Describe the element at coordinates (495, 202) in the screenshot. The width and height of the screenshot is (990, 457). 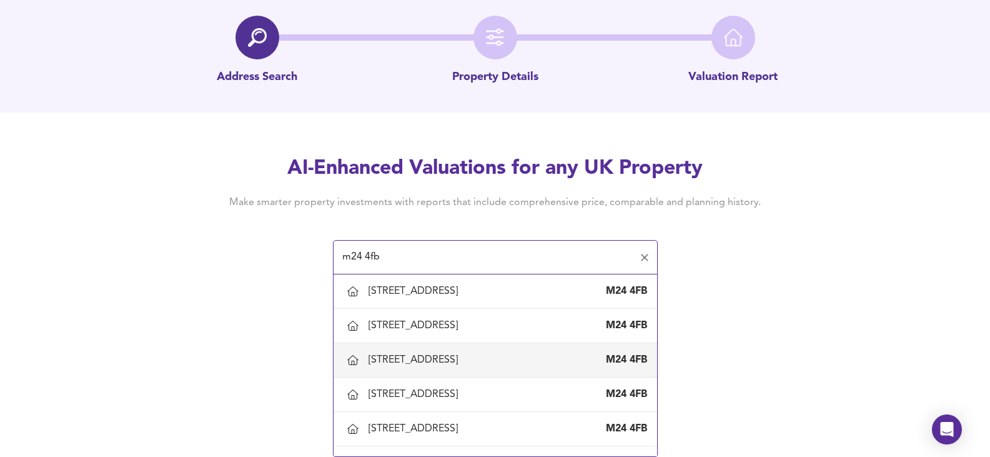
I see `h4: Make smarter property investments with reports that include comprehensive price, comparable and p...` at that location.